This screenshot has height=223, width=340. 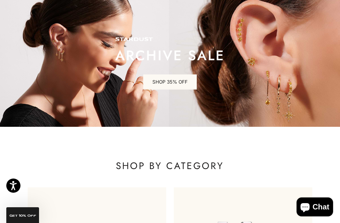 I want to click on p: ARCHIVE SALE, so click(x=170, y=55).